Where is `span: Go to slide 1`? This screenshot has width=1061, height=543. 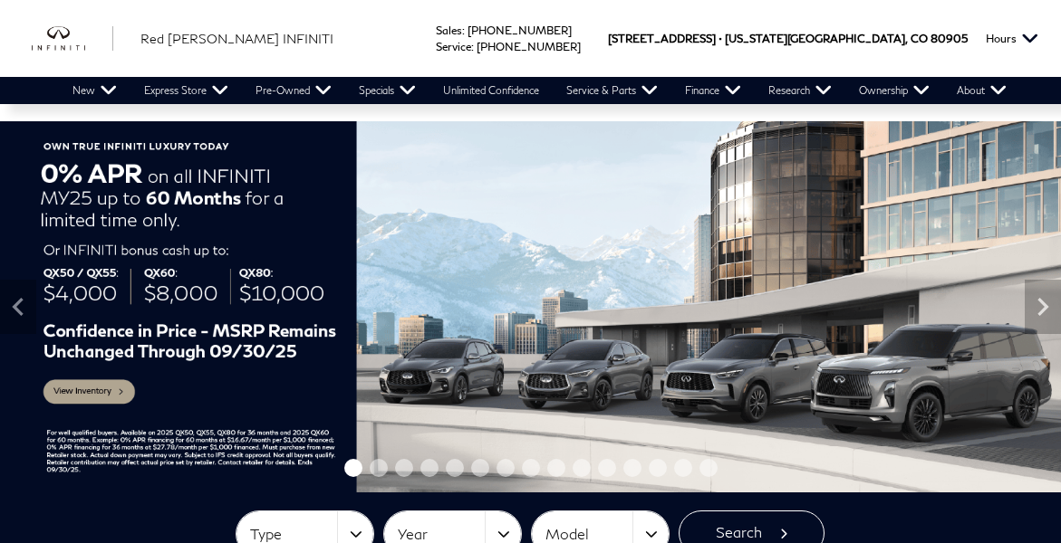 span: Go to slide 1 is located at coordinates (353, 468).